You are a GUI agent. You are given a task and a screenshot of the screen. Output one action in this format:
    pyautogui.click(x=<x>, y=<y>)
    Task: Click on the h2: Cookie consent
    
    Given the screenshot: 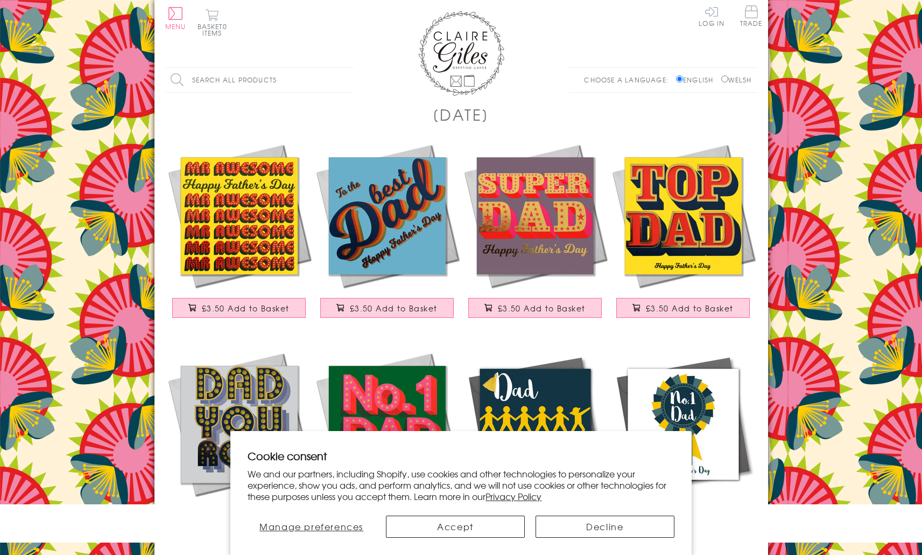 What is the action you would take?
    pyautogui.click(x=461, y=455)
    